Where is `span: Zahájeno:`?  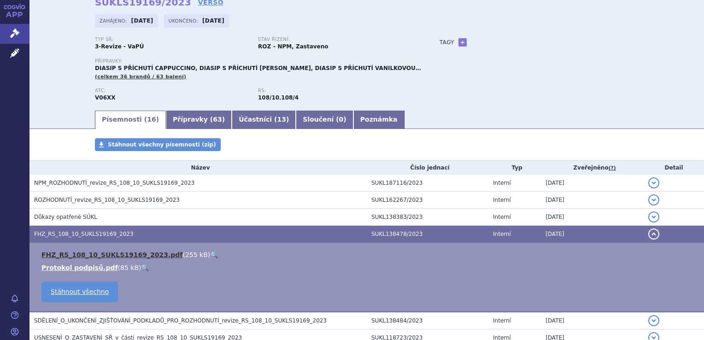 span: Zahájeno: is located at coordinates (114, 21).